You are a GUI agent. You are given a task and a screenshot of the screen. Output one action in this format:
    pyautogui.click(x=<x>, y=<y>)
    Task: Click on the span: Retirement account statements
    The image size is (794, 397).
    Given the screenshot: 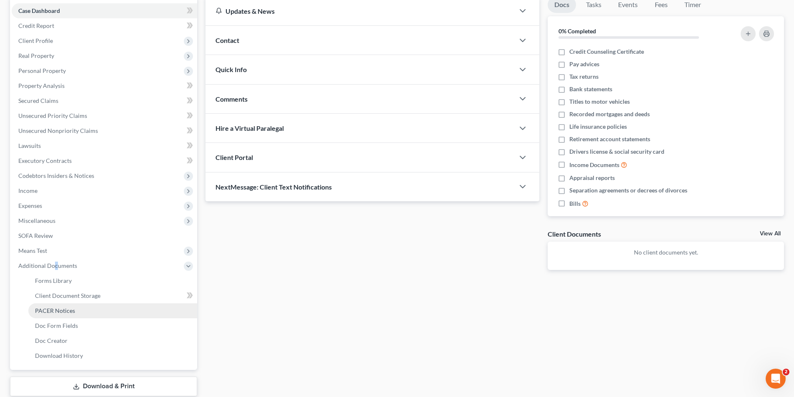 What is the action you would take?
    pyautogui.click(x=610, y=139)
    